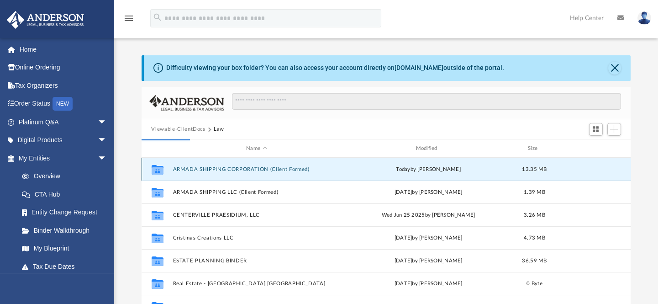 The image size is (658, 304). Describe the element at coordinates (614, 129) in the screenshot. I see `button: Add` at that location.